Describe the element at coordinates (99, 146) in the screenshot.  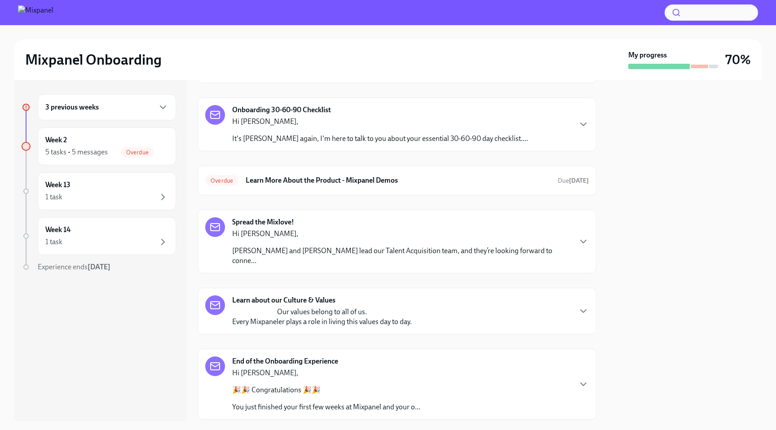
I see `a: Week 25 tasks • 5 messagesOverdue` at that location.